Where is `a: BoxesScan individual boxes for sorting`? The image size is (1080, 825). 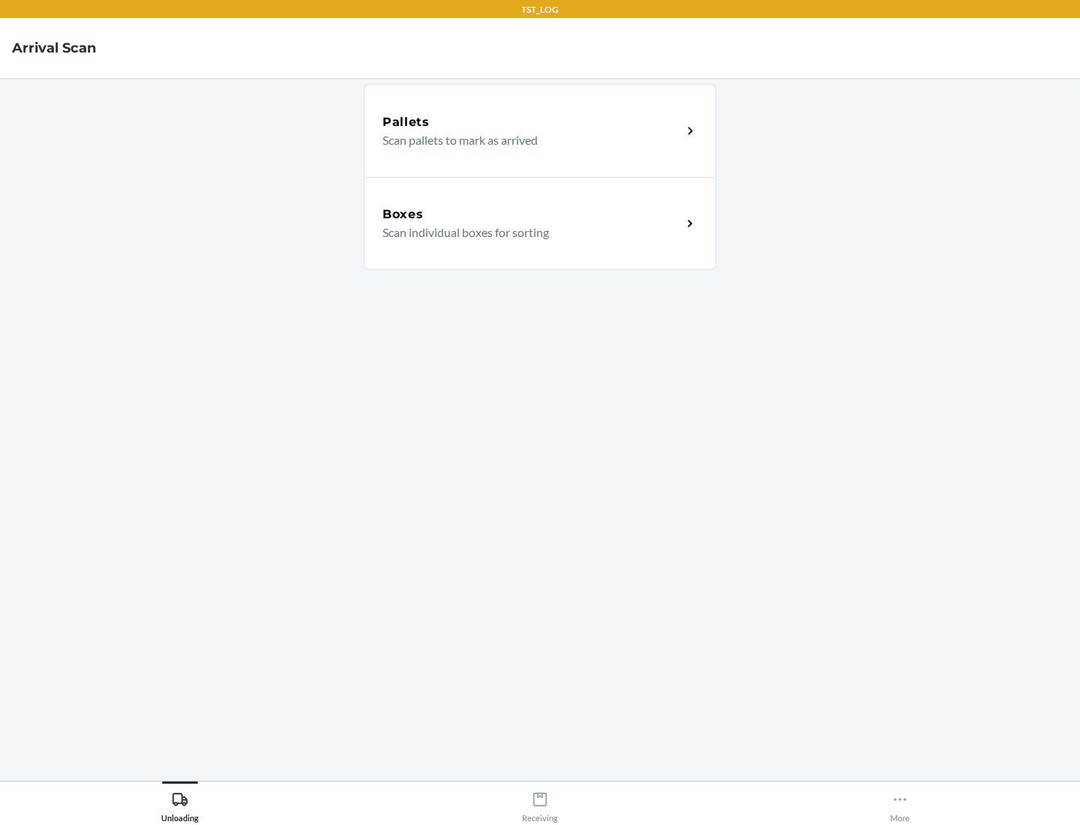 a: BoxesScan individual boxes for sorting is located at coordinates (540, 224).